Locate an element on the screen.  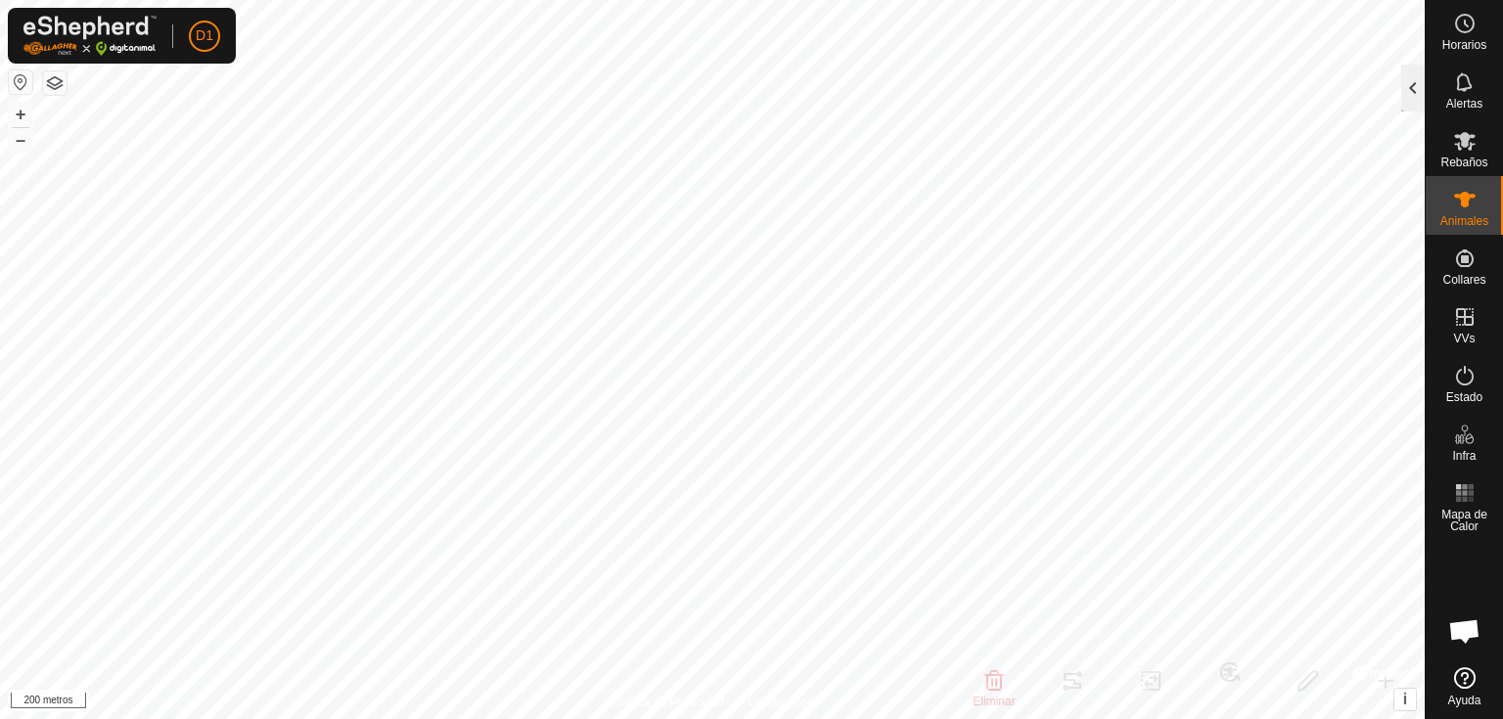
font: Rebaños is located at coordinates (1464, 162).